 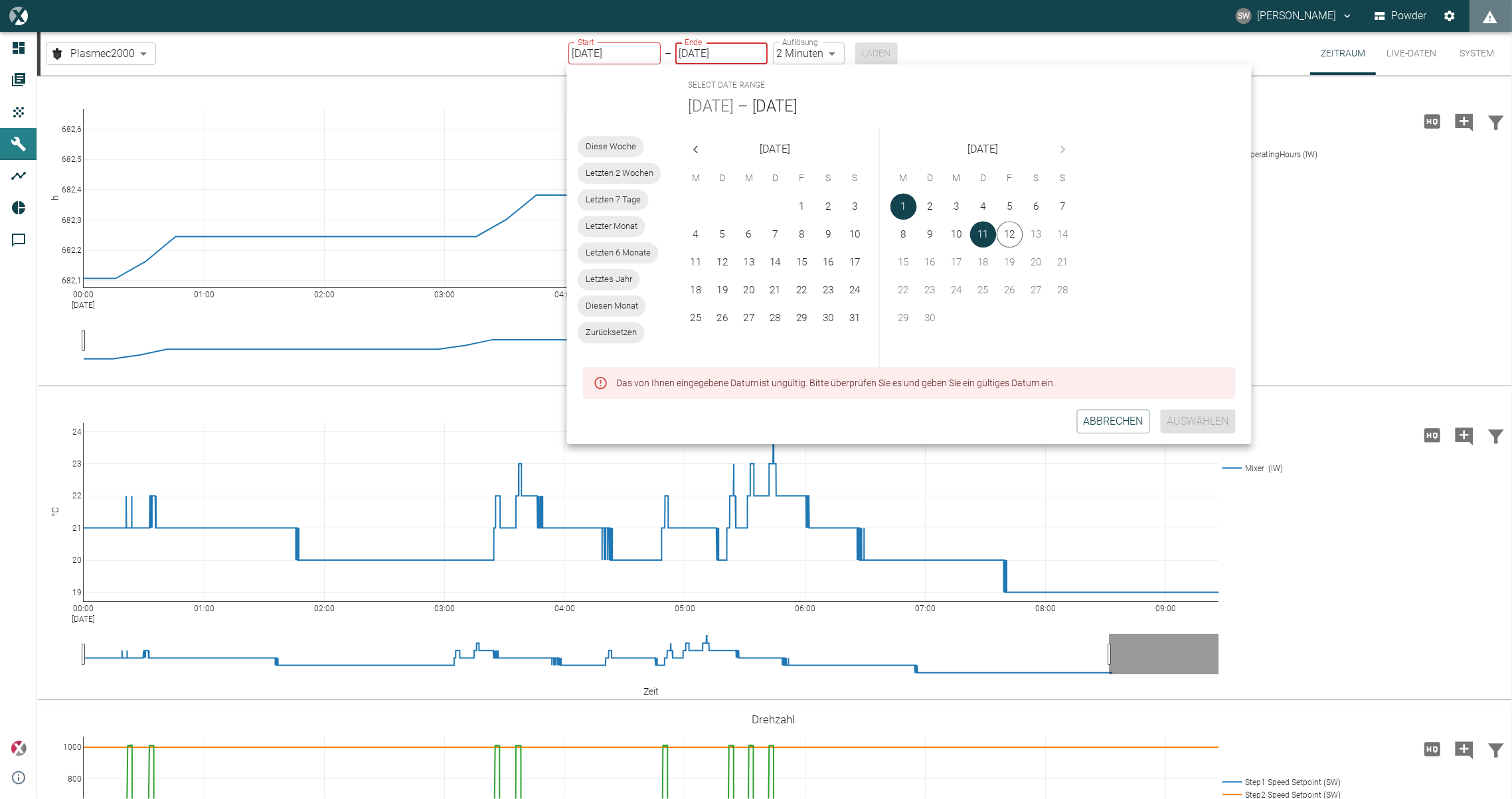 I want to click on button: 23, so click(x=829, y=290).